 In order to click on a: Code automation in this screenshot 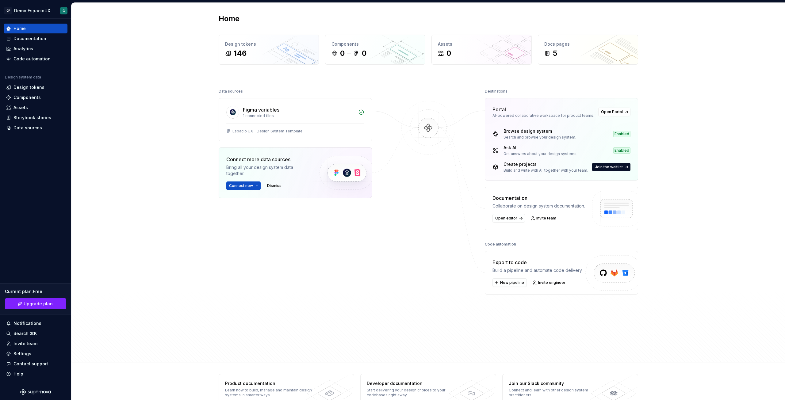, I will do `click(36, 59)`.